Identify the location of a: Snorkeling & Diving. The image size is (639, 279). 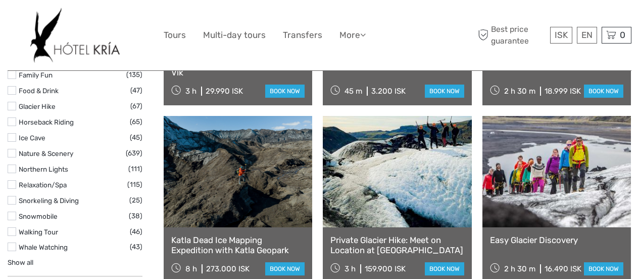
(49, 200).